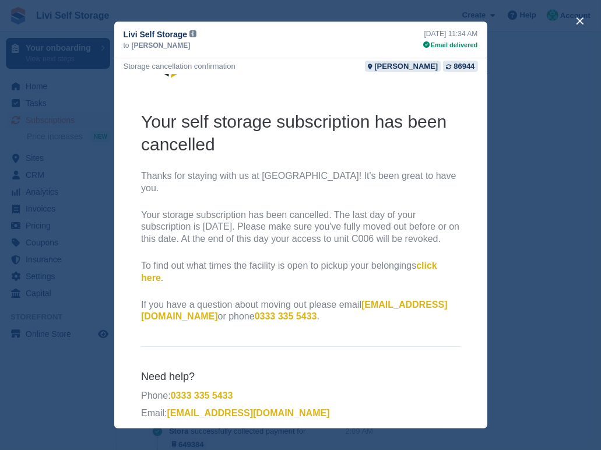 The height and width of the screenshot is (450, 601). I want to click on p: Email:, so click(187, 339).